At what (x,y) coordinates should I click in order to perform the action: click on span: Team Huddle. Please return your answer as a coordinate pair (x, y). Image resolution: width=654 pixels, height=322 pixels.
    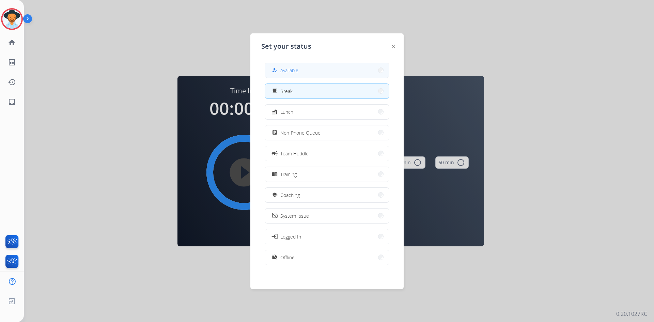
    Looking at the image, I should click on (294, 153).